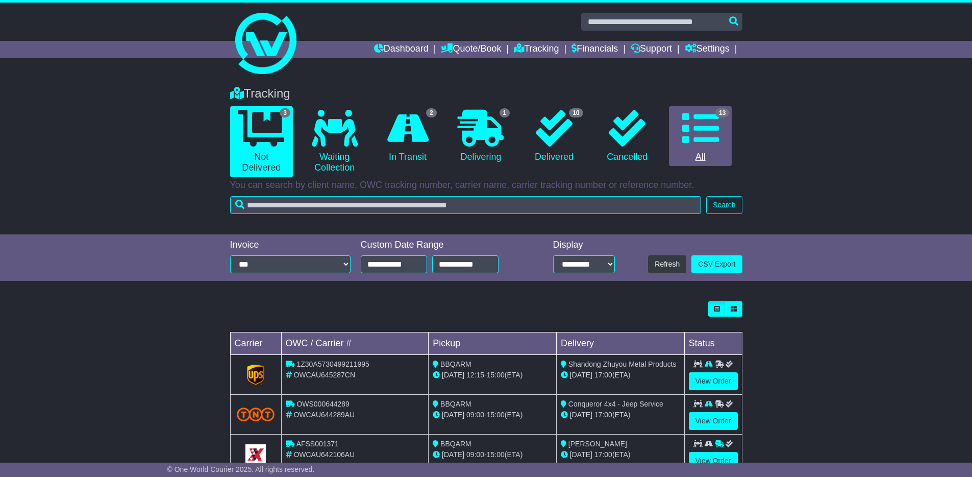  What do you see at coordinates (324, 414) in the screenshot?
I see `span: OWCAU644289AU` at bounding box center [324, 414].